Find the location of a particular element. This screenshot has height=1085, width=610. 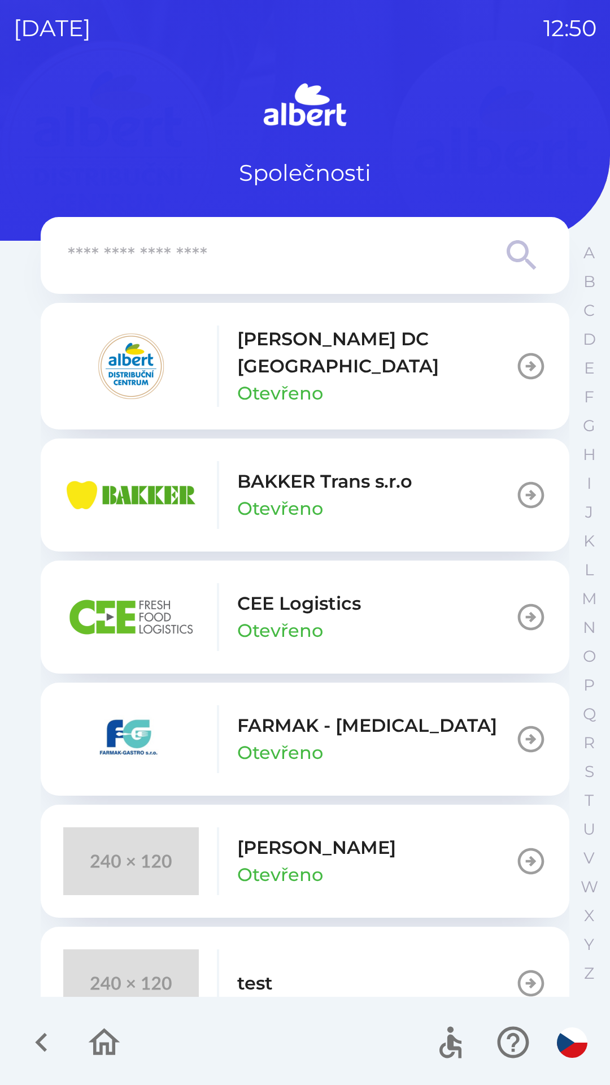

p: R is located at coordinates (589, 743).